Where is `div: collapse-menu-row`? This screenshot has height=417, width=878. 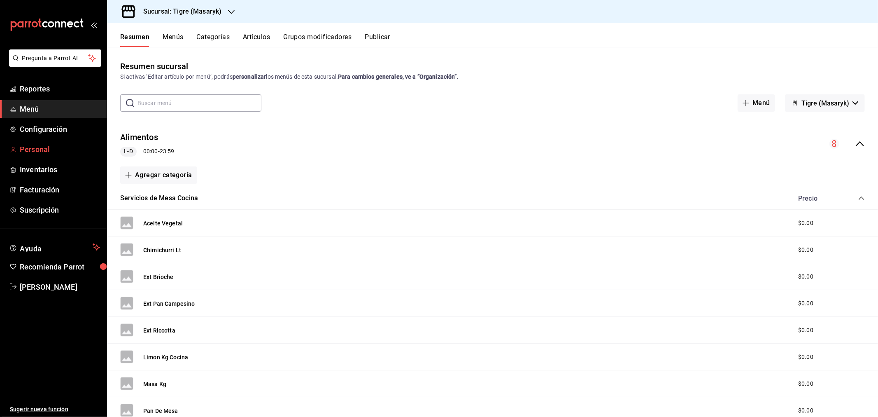 div: collapse-menu-row is located at coordinates (492, 144).